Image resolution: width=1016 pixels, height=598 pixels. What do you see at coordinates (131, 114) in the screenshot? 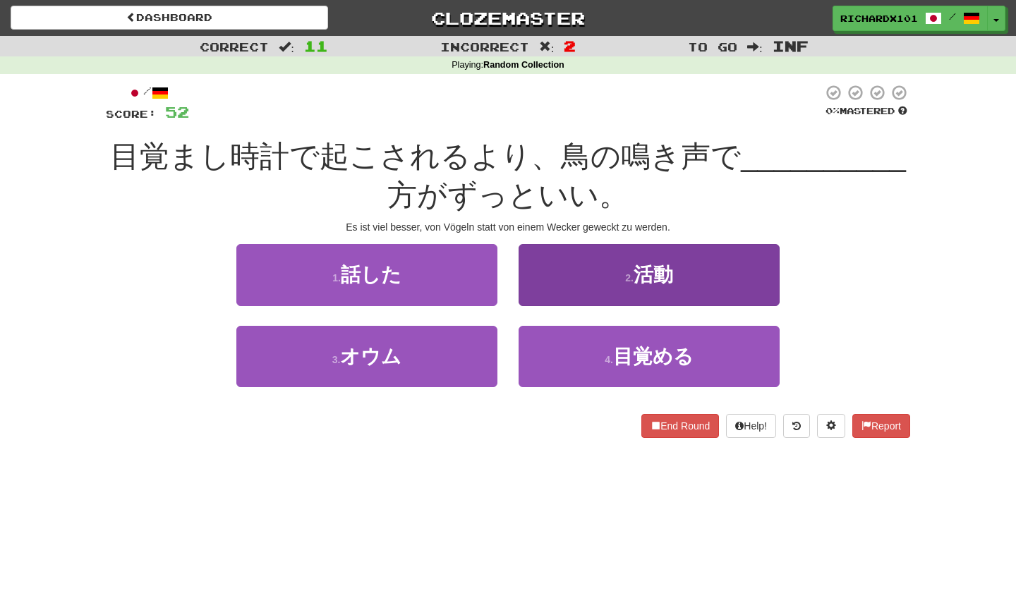
I see `span: Score:` at bounding box center [131, 114].